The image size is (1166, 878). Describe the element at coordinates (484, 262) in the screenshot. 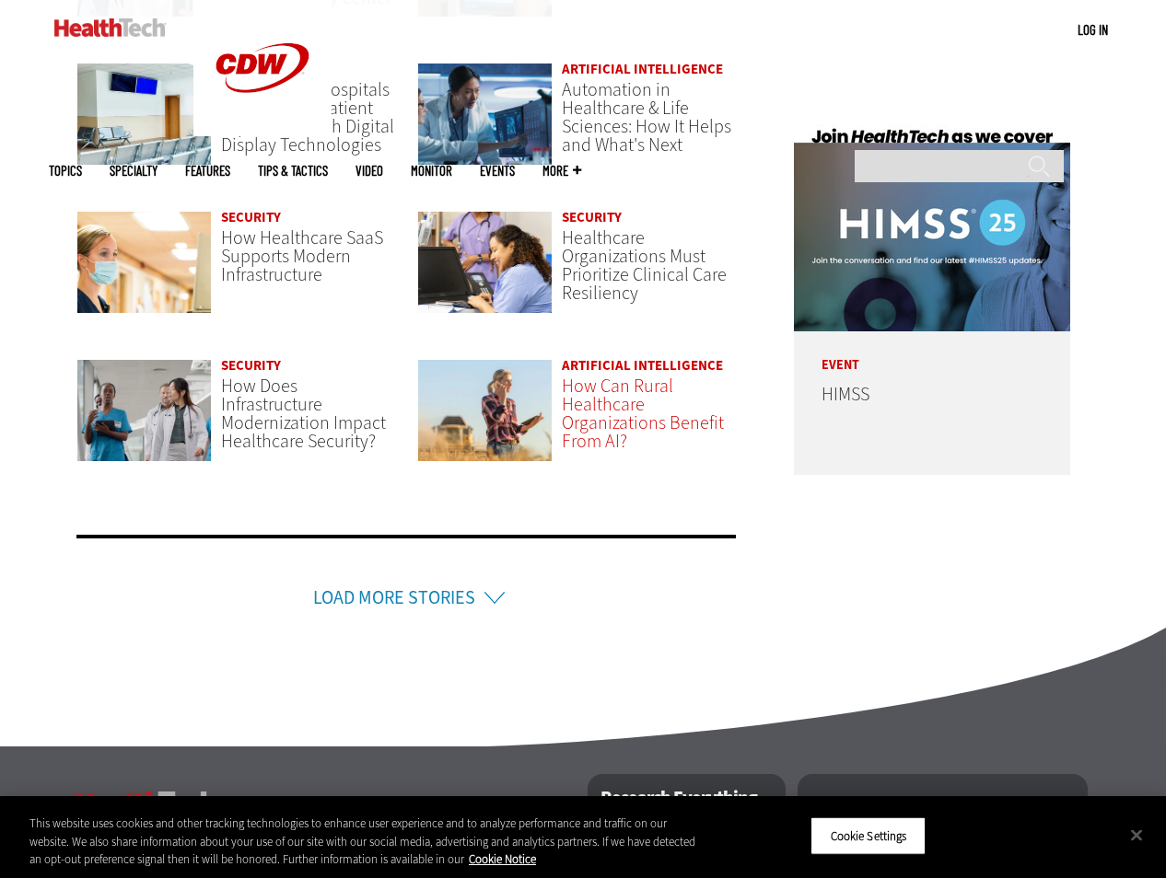

I see `img: Nurse working at the front desk of a hospital` at that location.